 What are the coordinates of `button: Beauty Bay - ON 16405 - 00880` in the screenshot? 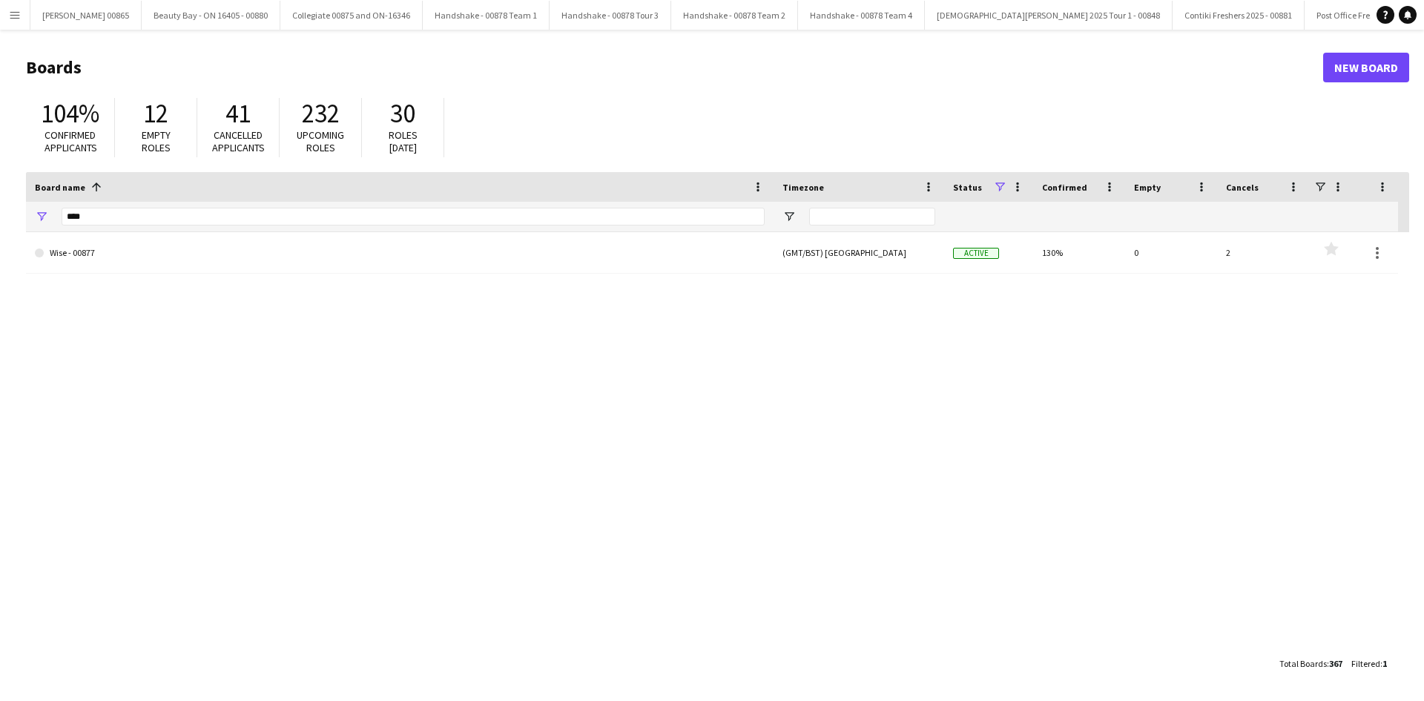 It's located at (211, 15).